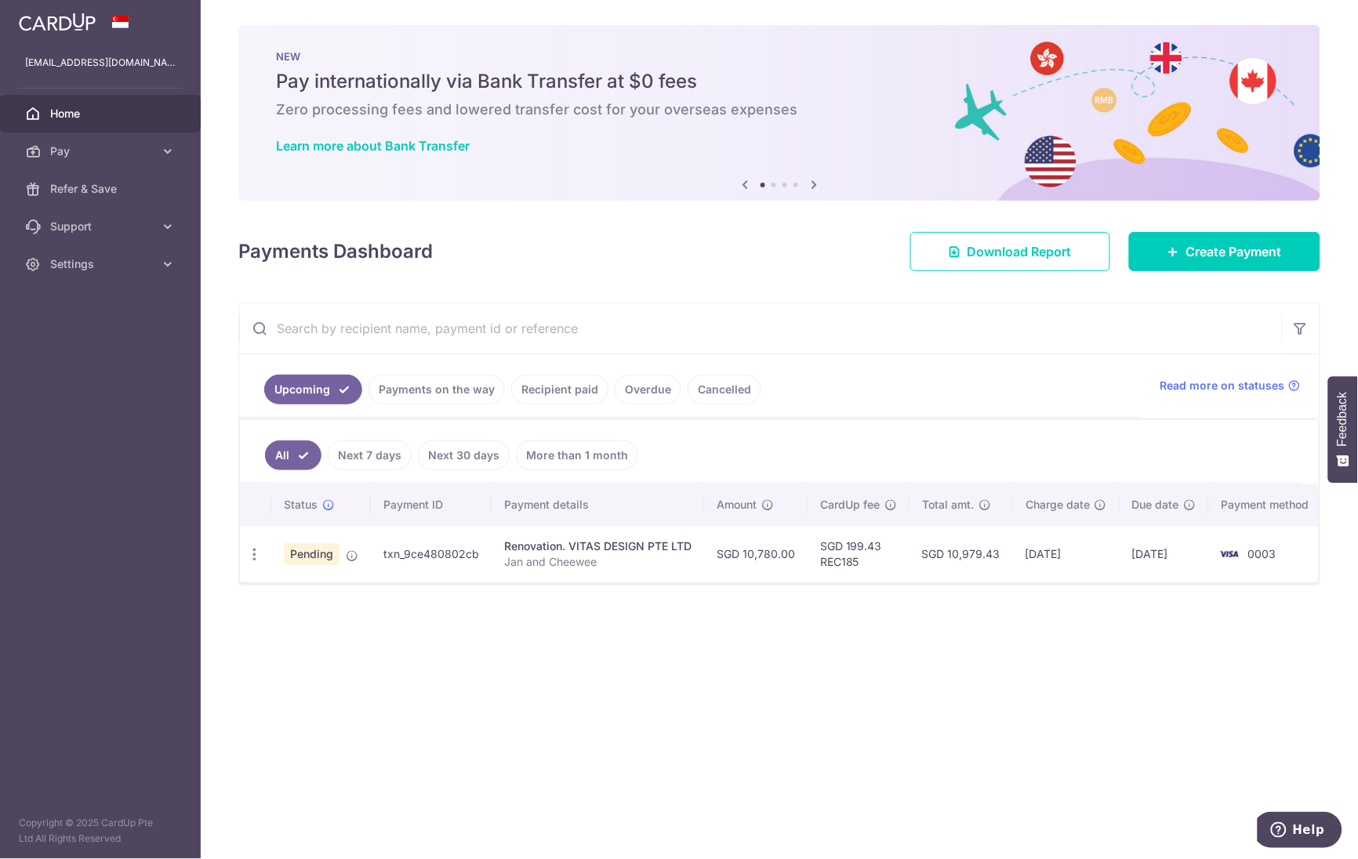 This screenshot has height=859, width=1358. Describe the element at coordinates (725, 390) in the screenshot. I see `a: Cancelled` at that location.